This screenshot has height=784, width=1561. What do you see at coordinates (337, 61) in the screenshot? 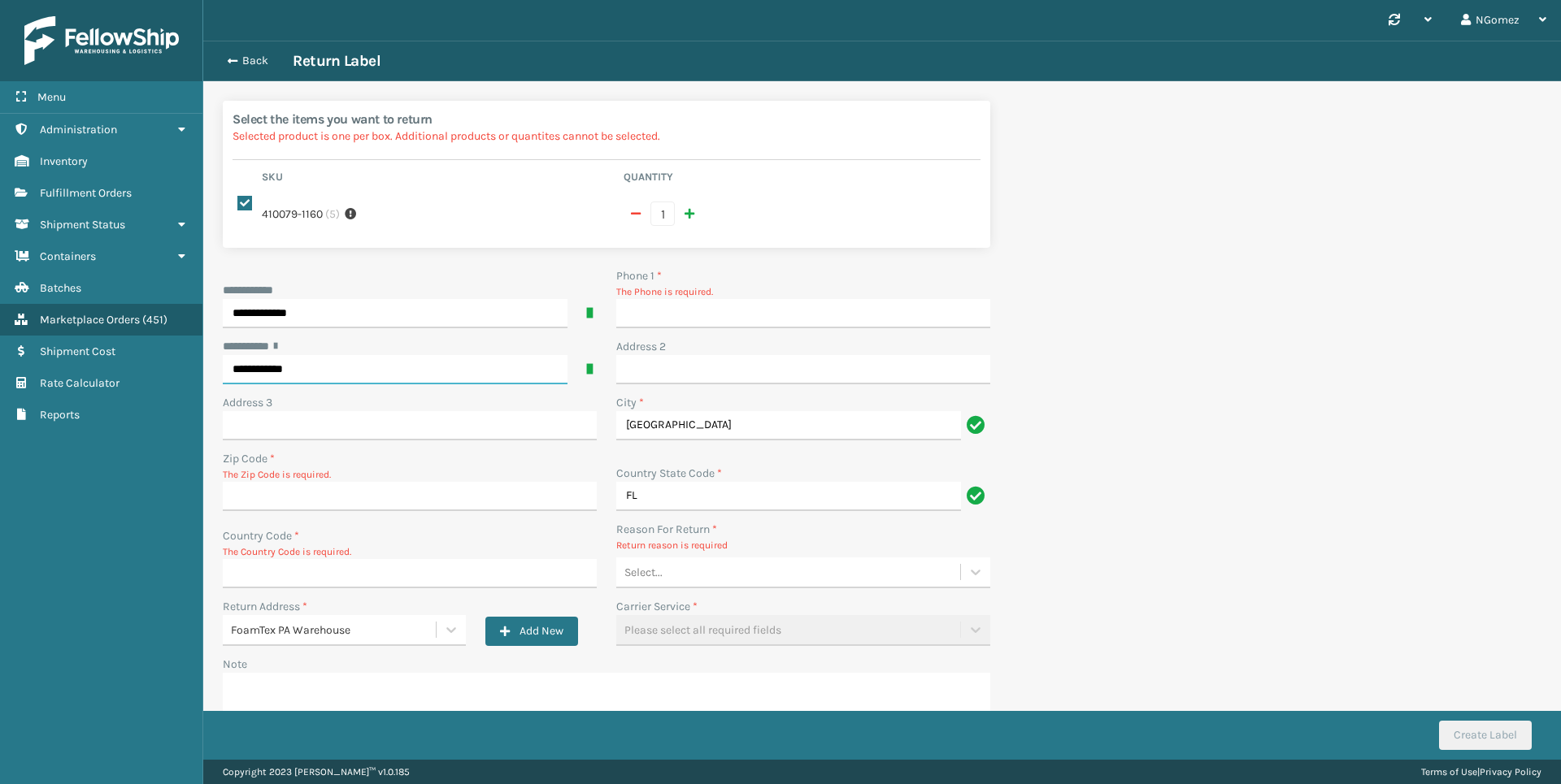
I see `h3: Return Label` at bounding box center [337, 61].